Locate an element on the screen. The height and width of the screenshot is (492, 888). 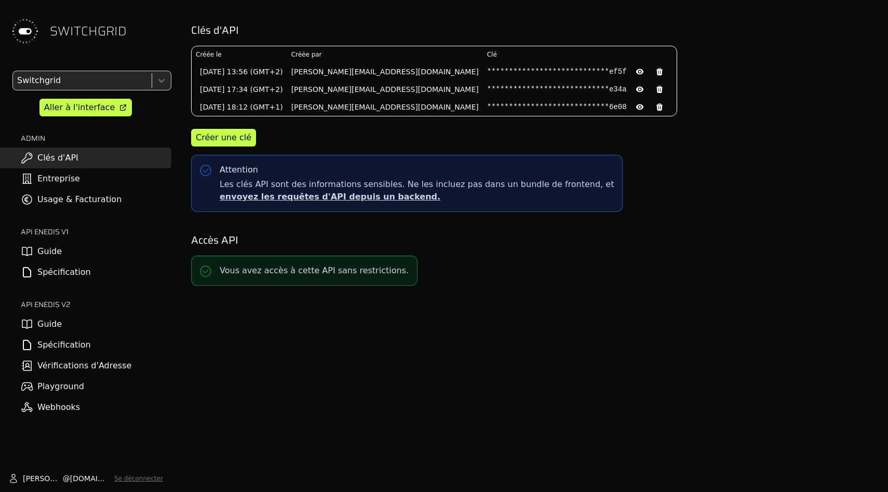
div: Créer une clé is located at coordinates (223, 138).